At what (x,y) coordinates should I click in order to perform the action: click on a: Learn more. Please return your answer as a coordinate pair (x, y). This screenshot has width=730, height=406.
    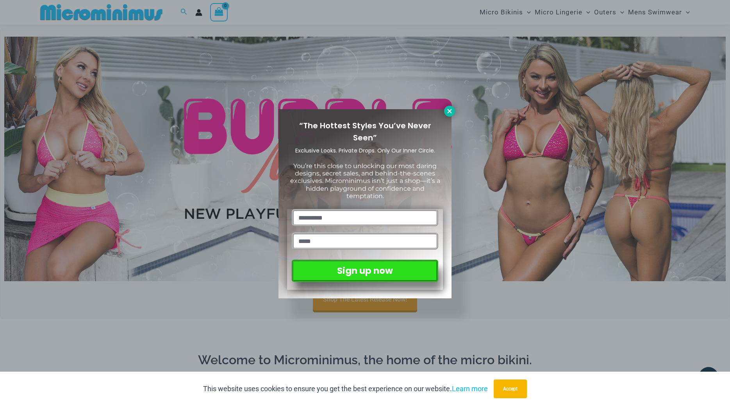
    Looking at the image, I should click on (470, 389).